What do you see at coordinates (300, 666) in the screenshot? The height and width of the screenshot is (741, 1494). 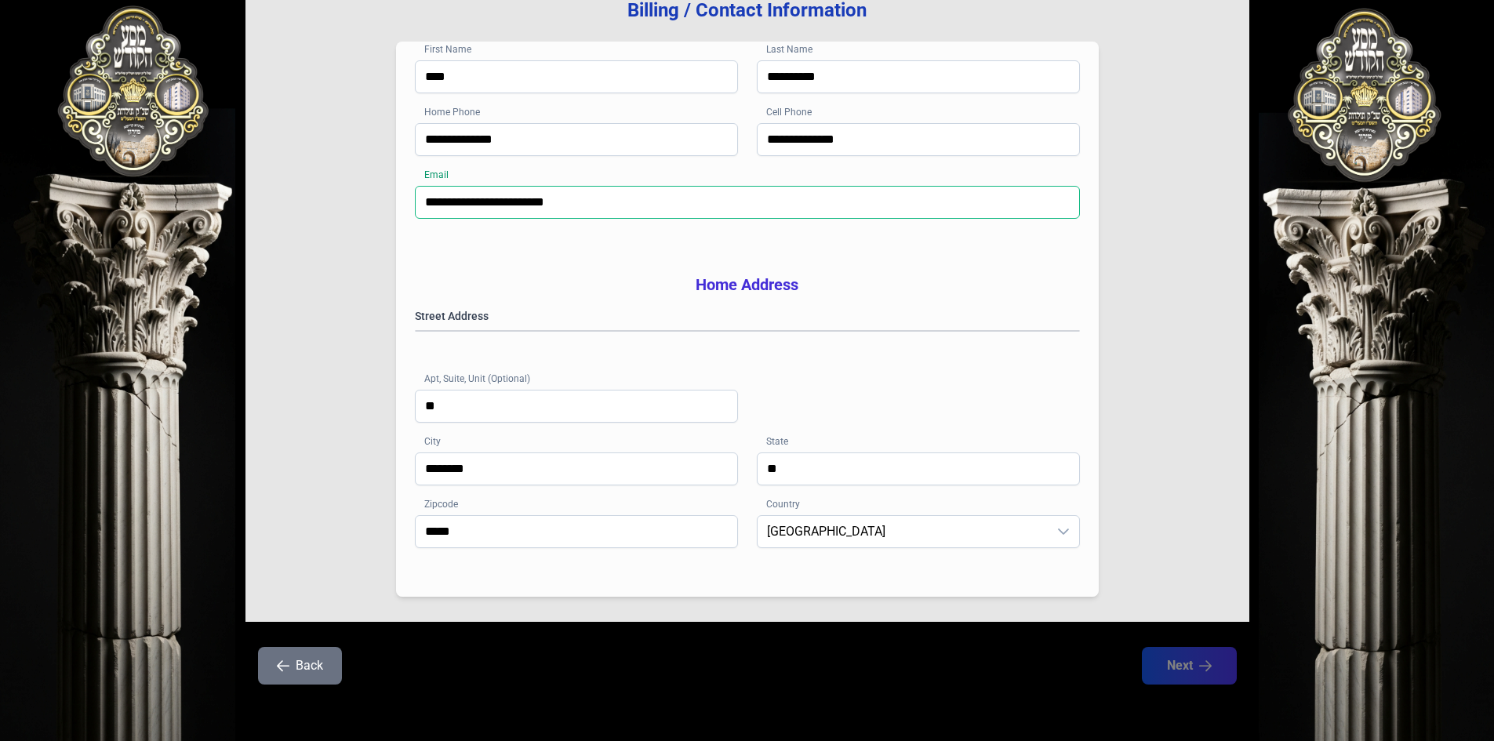 I see `button: Back` at bounding box center [300, 666].